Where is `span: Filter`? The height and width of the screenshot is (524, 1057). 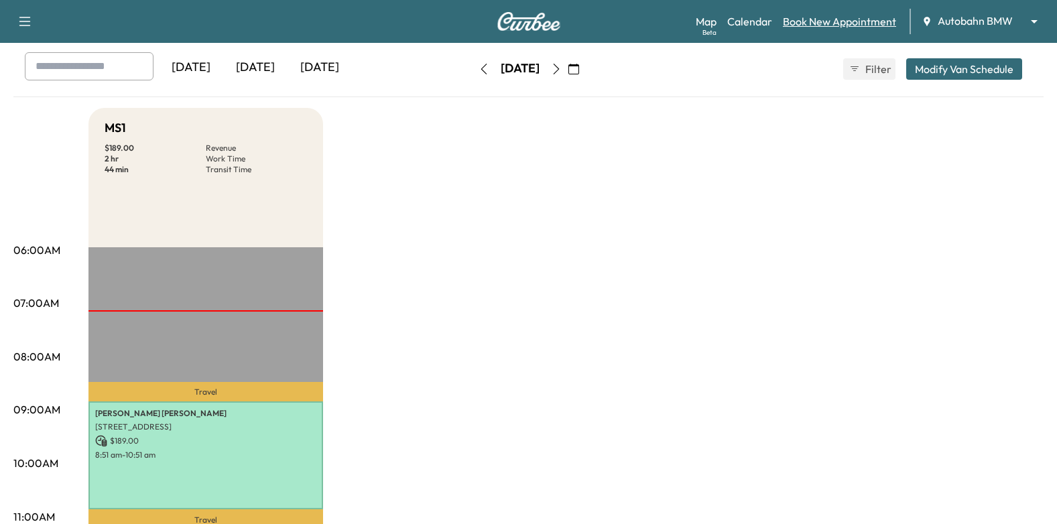 span: Filter is located at coordinates (877, 69).